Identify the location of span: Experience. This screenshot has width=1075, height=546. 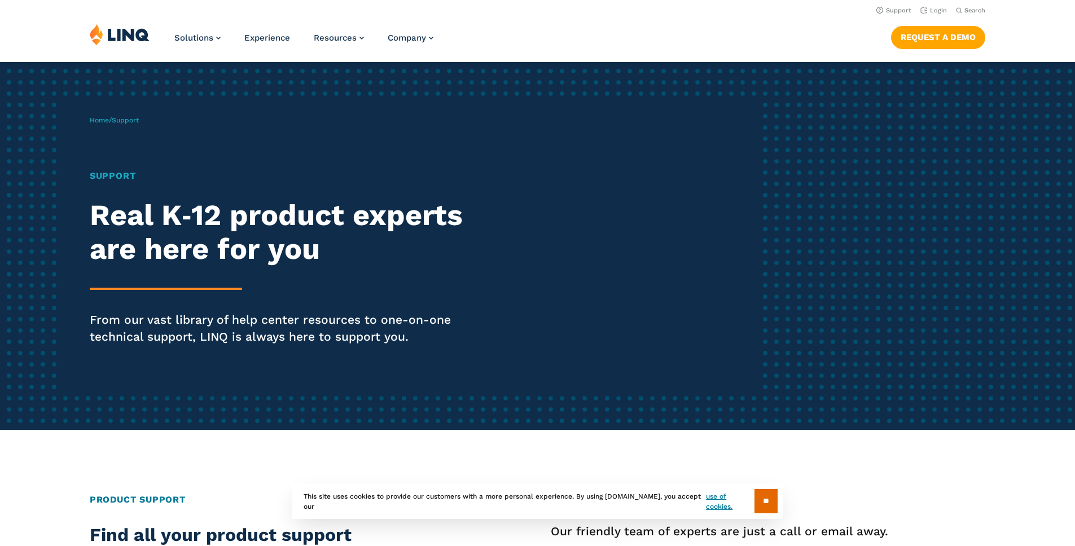
(267, 38).